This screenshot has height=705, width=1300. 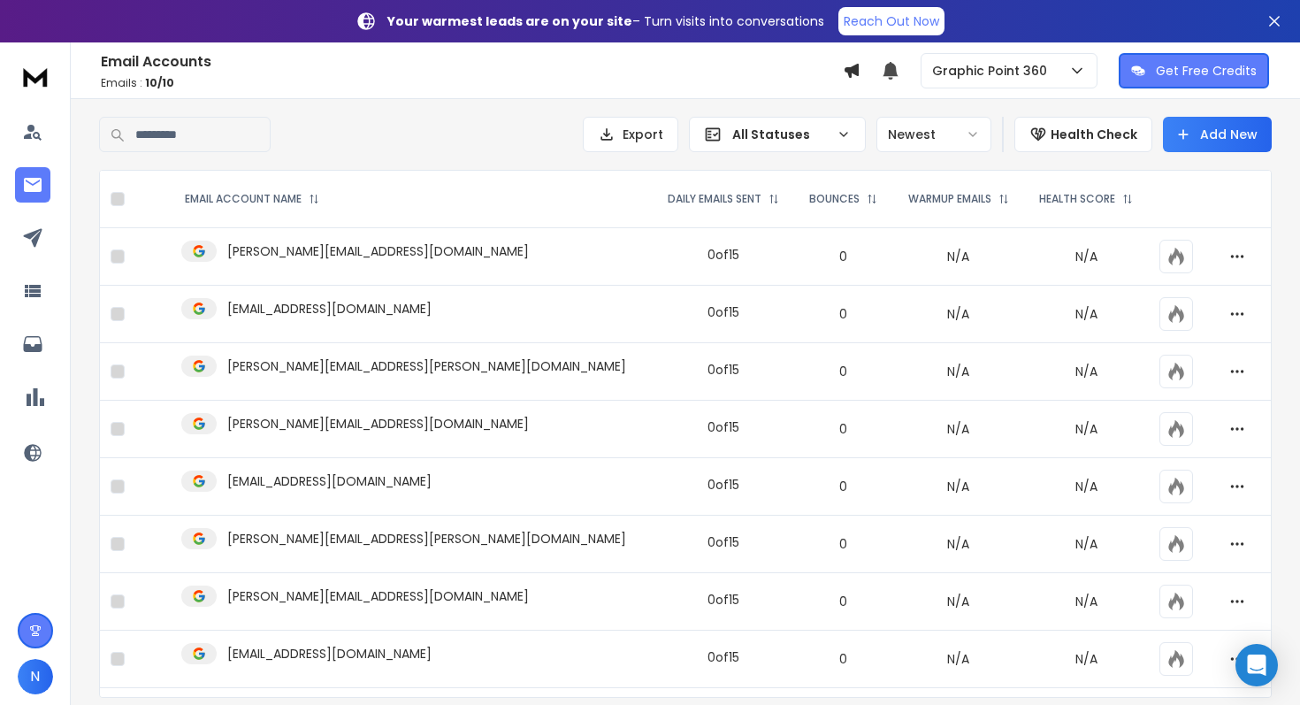 I want to click on p: – Turn visits into conversations, so click(x=606, y=21).